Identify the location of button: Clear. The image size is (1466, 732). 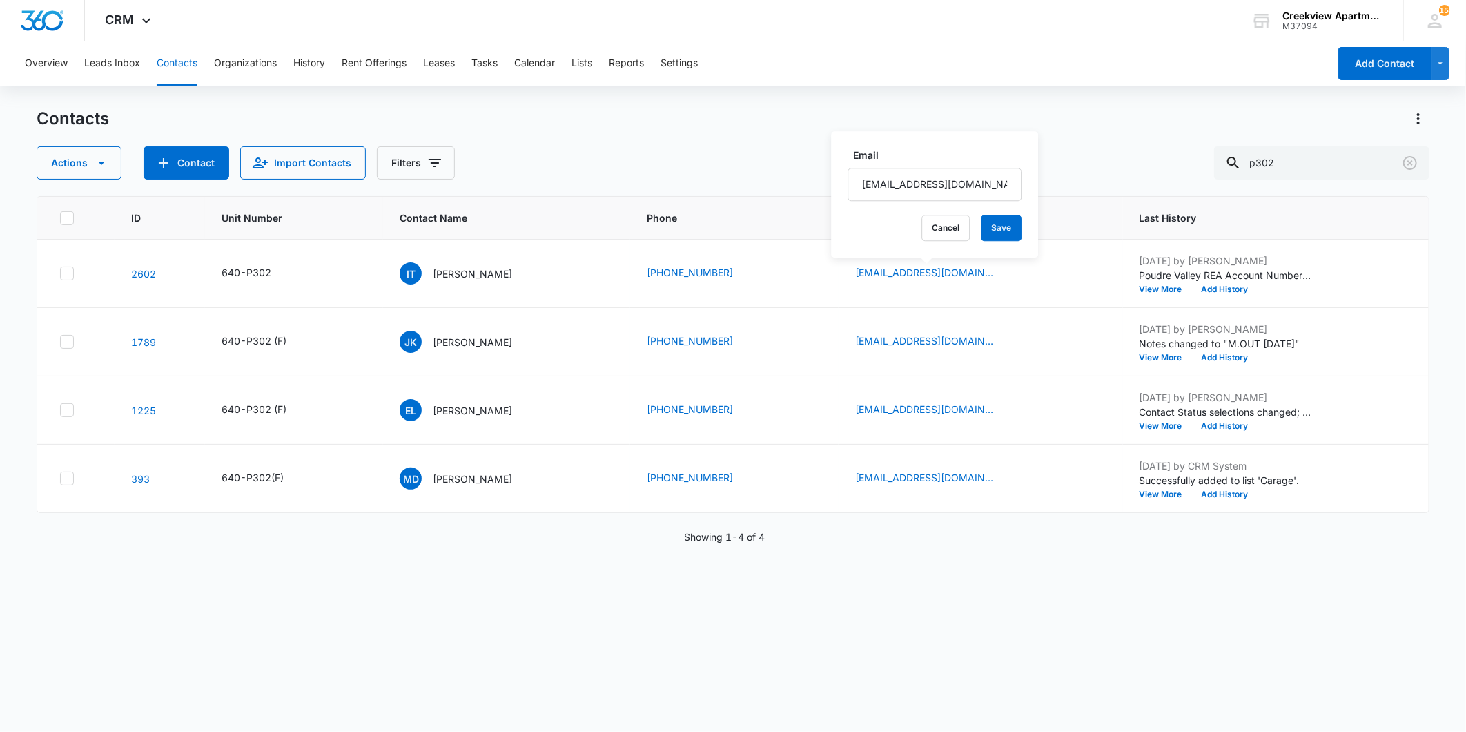
(1410, 163).